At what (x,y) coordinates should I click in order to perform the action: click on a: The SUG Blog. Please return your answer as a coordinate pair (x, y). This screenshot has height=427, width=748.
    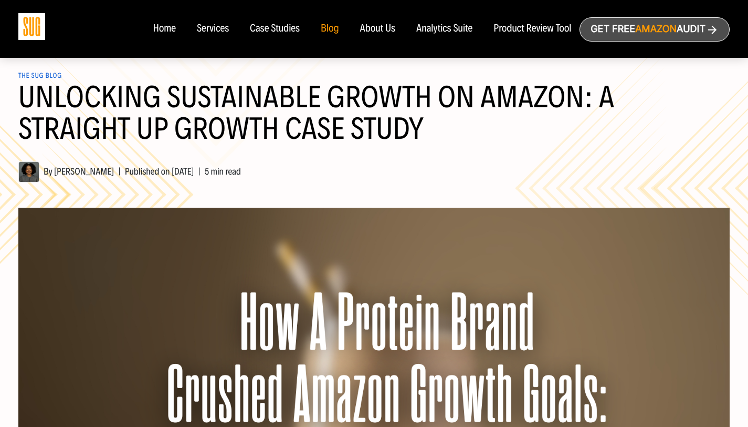
    Looking at the image, I should click on (40, 76).